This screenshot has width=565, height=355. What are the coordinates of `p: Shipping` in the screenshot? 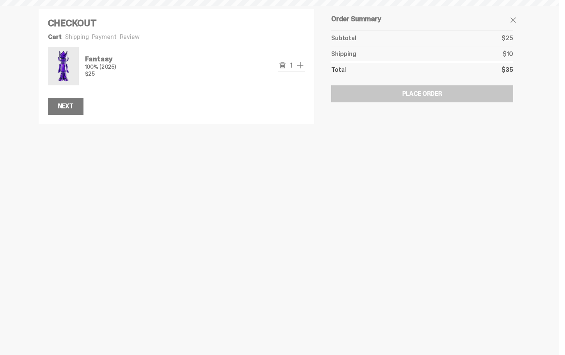 It's located at (344, 54).